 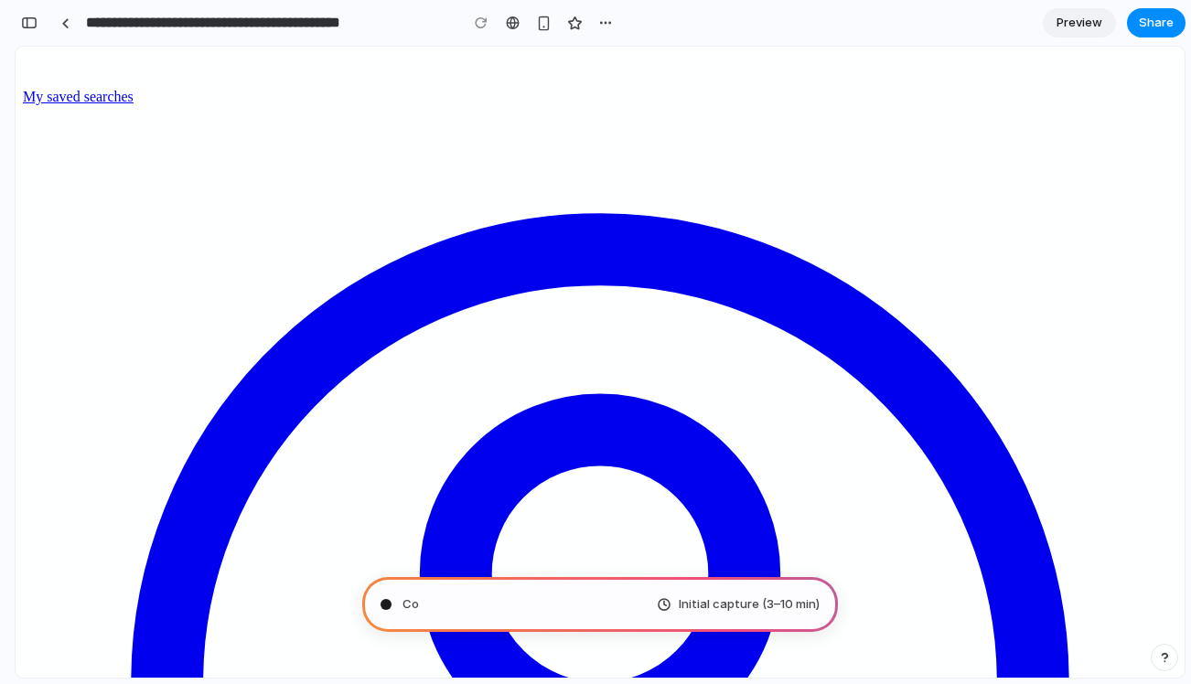 I want to click on span: Preview, so click(x=1079, y=23).